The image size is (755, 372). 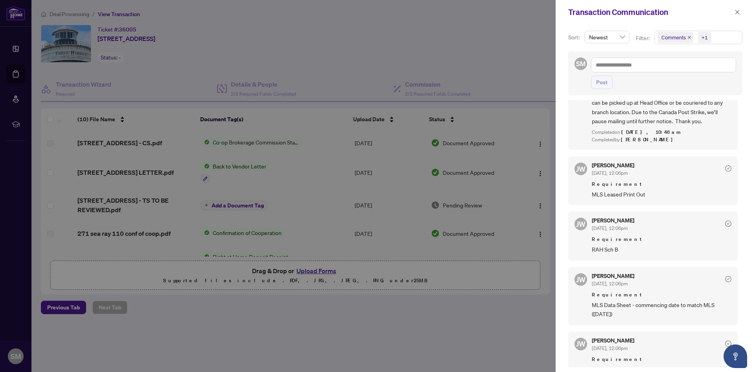 What do you see at coordinates (581, 64) in the screenshot?
I see `span: SM` at bounding box center [581, 64].